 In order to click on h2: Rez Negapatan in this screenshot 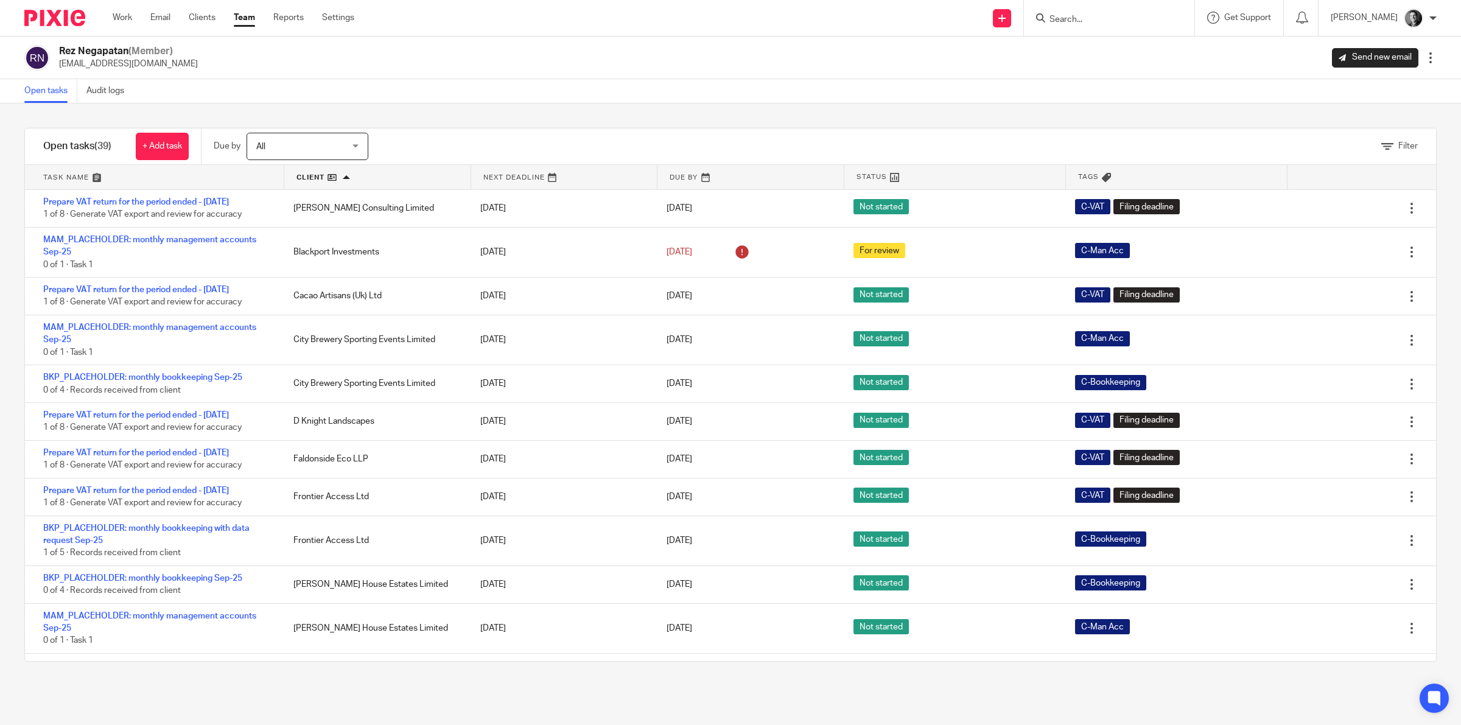, I will do `click(128, 51)`.